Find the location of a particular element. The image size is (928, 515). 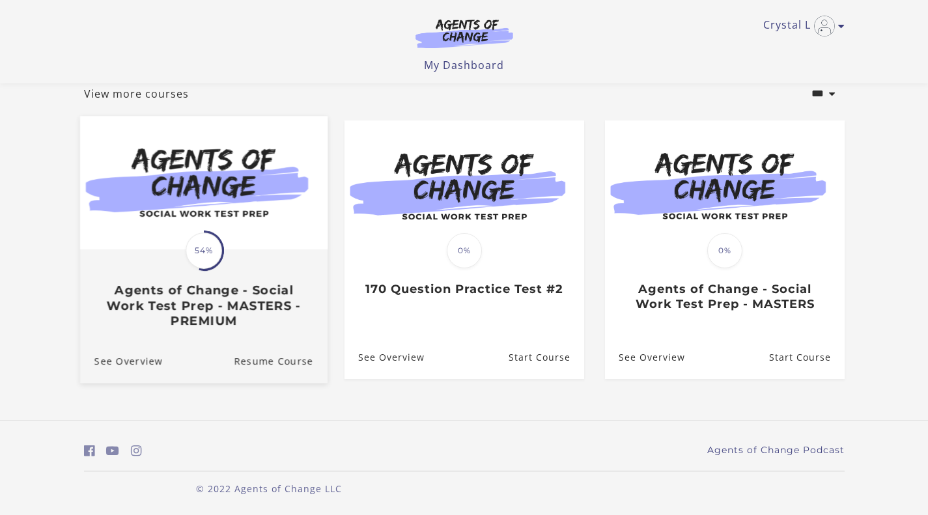

i: https://www.facebook.com/groups/aswbtestprep (Open in a new window) is located at coordinates (89, 451).